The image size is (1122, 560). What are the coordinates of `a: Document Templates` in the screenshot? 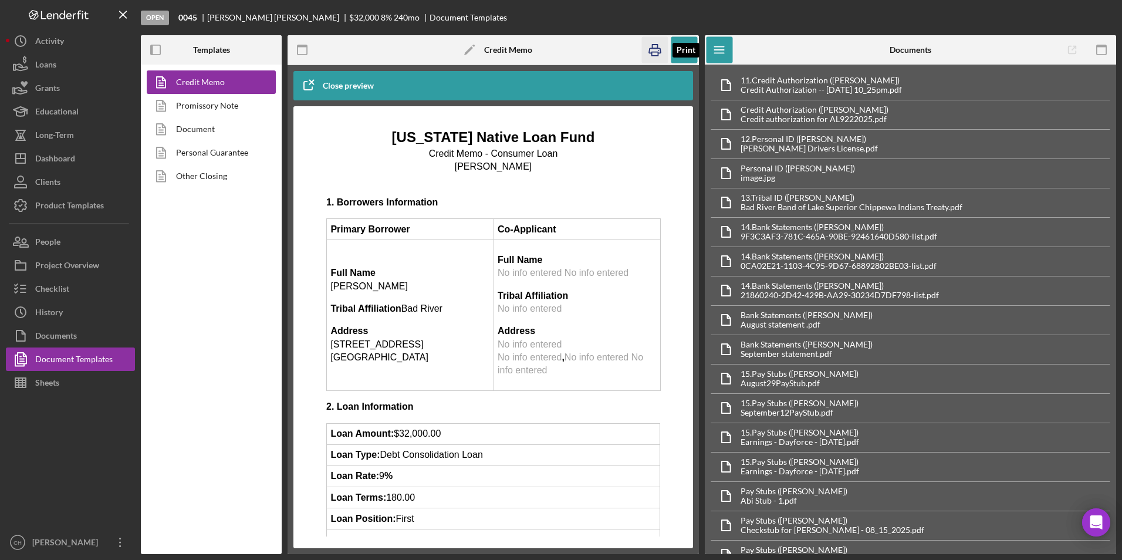 It's located at (70, 359).